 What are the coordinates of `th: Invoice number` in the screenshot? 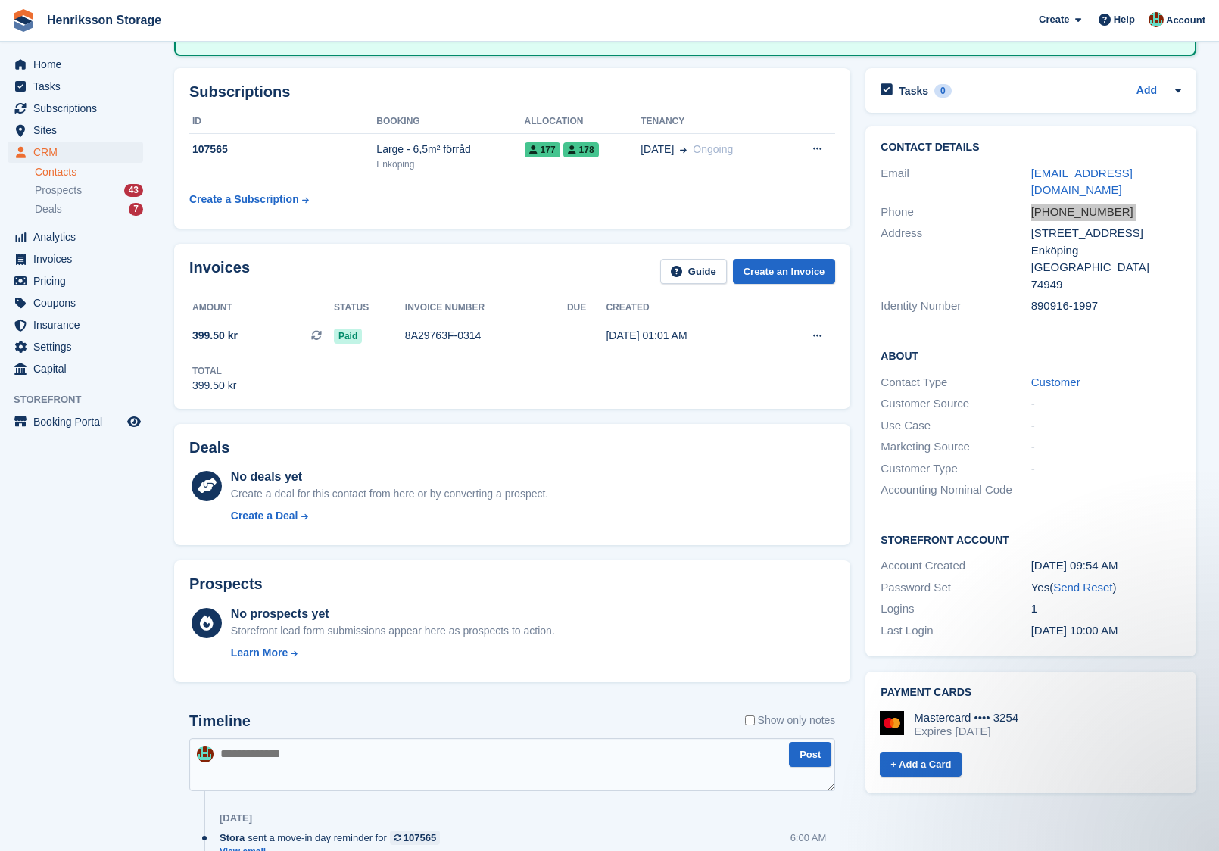 It's located at (486, 308).